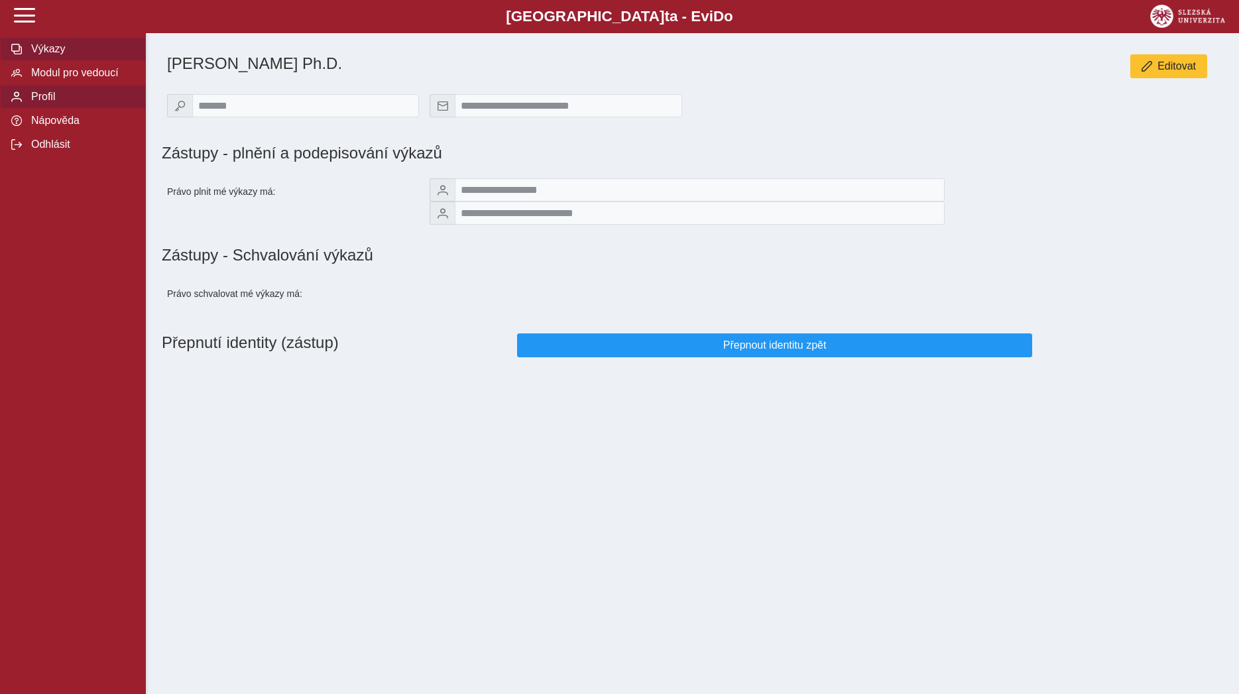 This screenshot has width=1239, height=694. Describe the element at coordinates (774, 345) in the screenshot. I see `span: Přepnout identitu zpět` at that location.